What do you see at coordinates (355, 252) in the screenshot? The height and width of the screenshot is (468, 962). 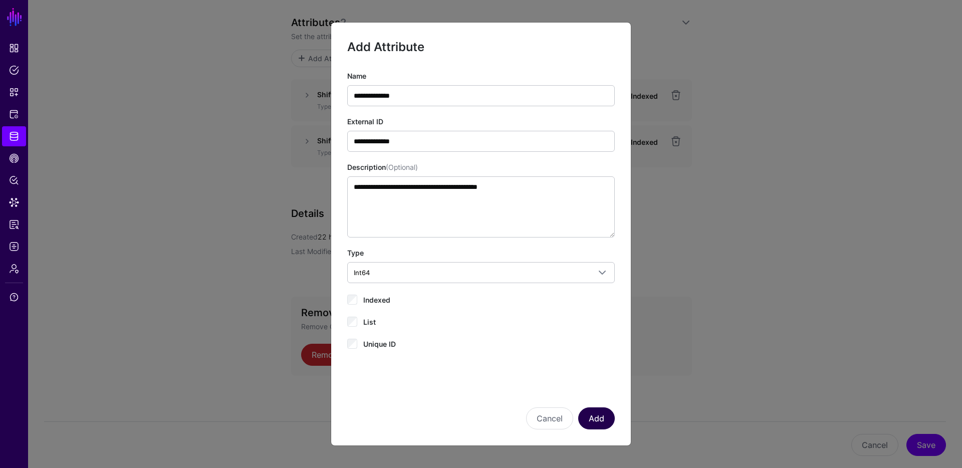 I see `label: Type` at bounding box center [355, 252].